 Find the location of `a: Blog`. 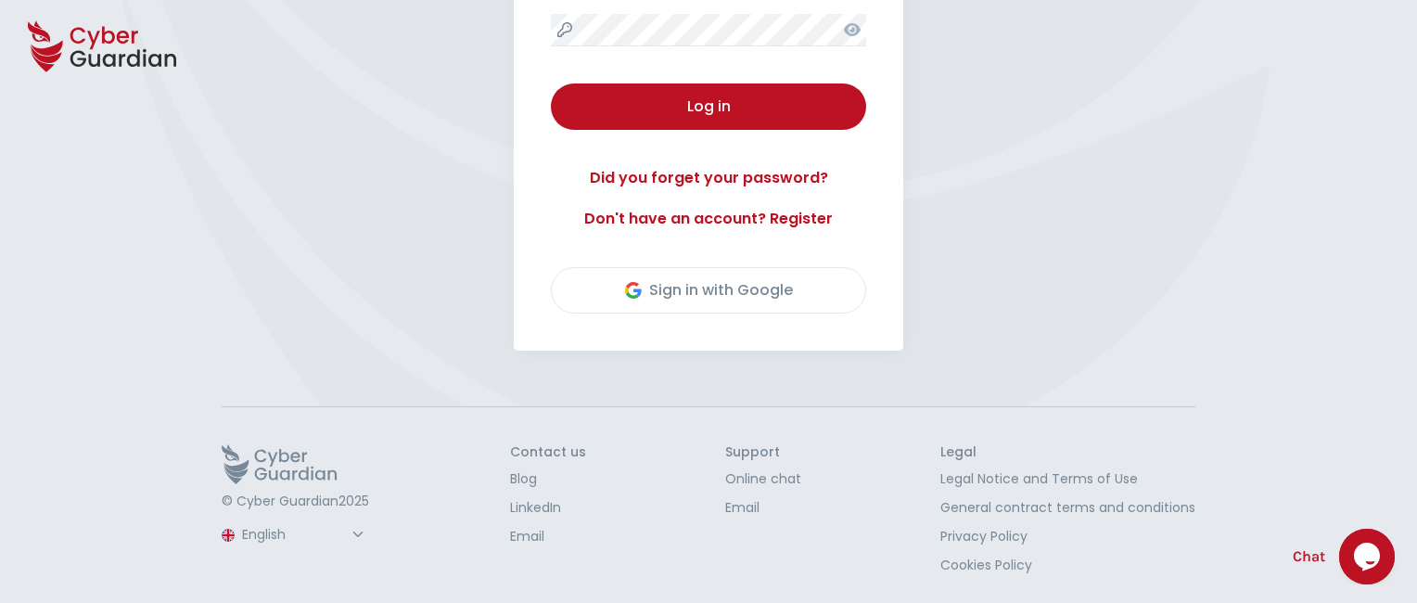

a: Blog is located at coordinates (548, 478).